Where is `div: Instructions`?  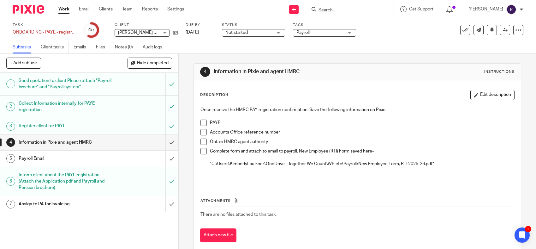 div: Instructions is located at coordinates (500, 72).